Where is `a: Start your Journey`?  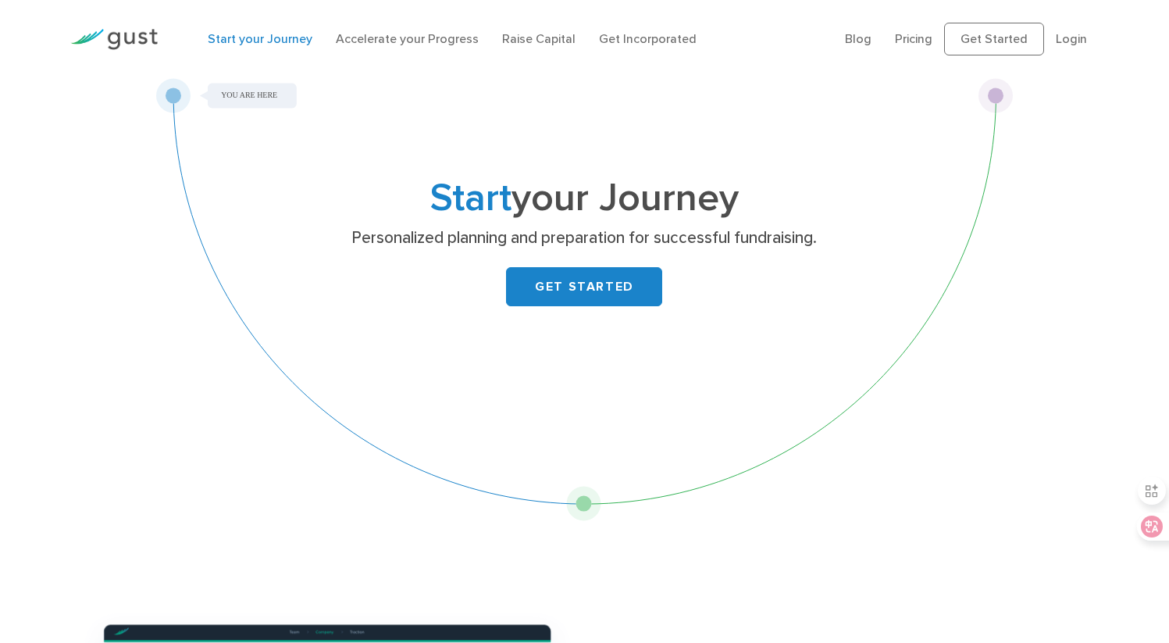 a: Start your Journey is located at coordinates (260, 38).